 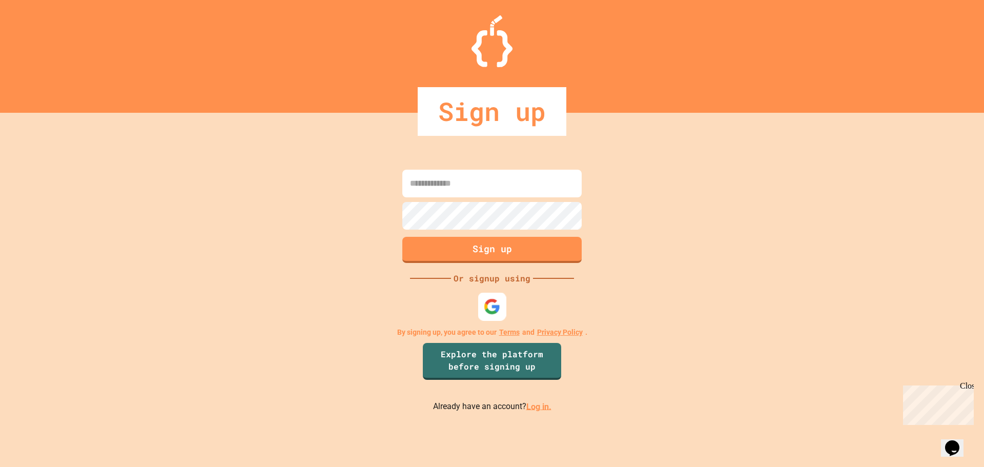 I want to click on div: Sign up, so click(x=492, y=111).